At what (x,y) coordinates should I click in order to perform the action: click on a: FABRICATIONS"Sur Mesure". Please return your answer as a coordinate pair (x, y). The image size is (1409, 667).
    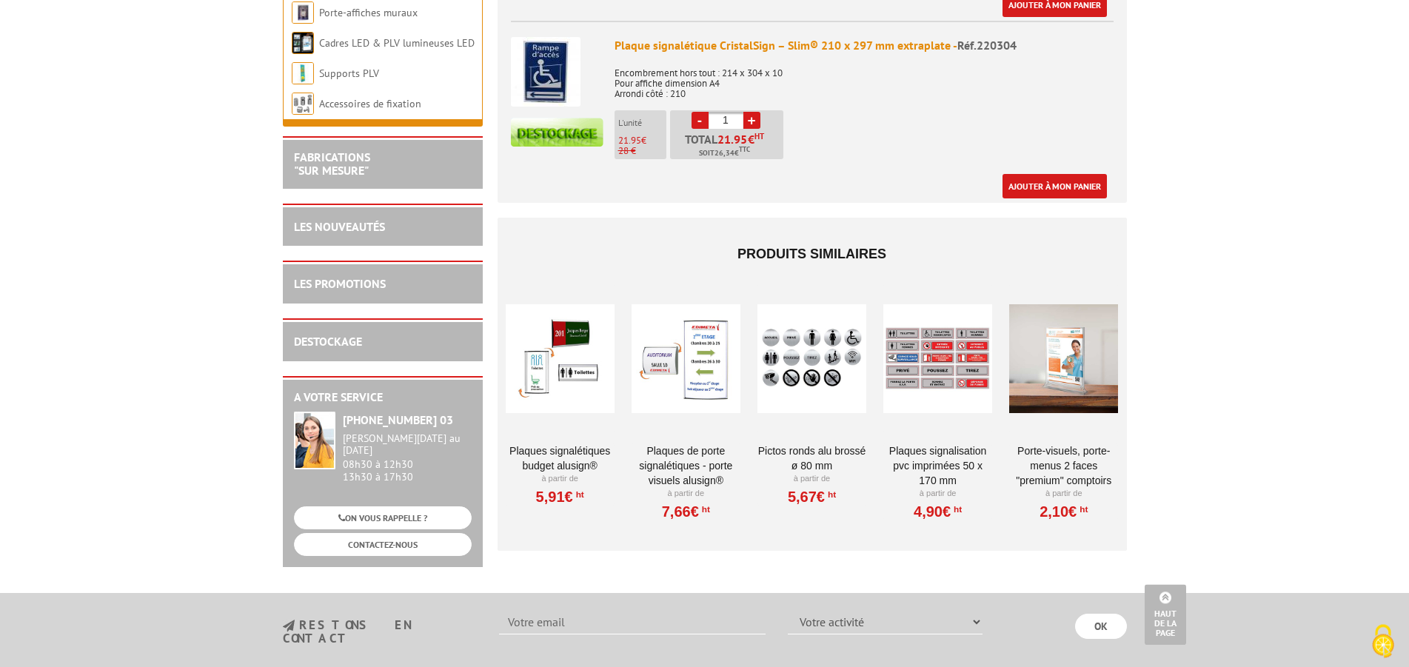
    Looking at the image, I should click on (332, 164).